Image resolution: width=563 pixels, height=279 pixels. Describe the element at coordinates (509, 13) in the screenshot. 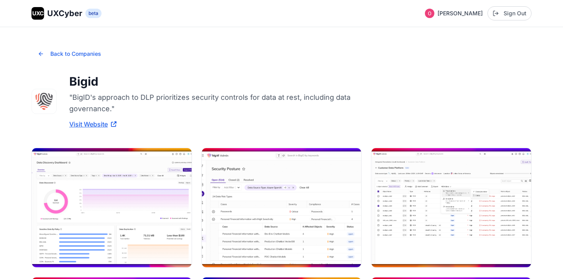

I see `button: Sign Out` at that location.